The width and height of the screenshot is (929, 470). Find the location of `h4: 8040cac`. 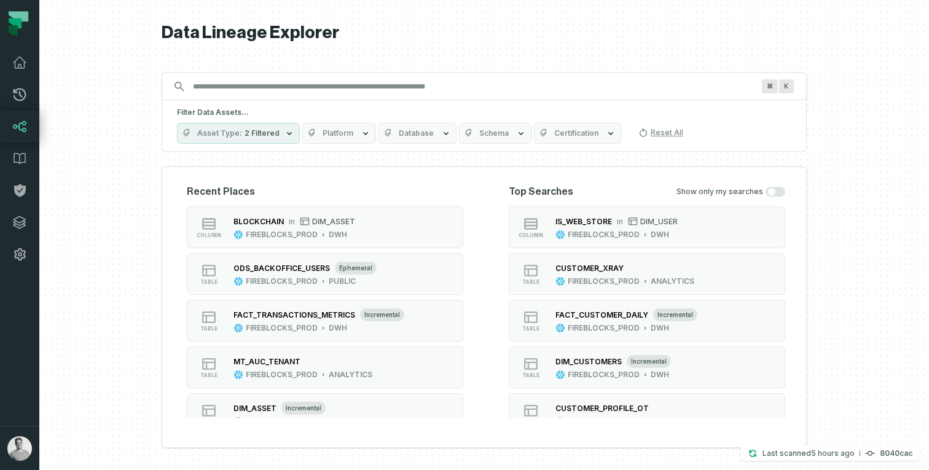

h4: 8040cac is located at coordinates (896, 453).